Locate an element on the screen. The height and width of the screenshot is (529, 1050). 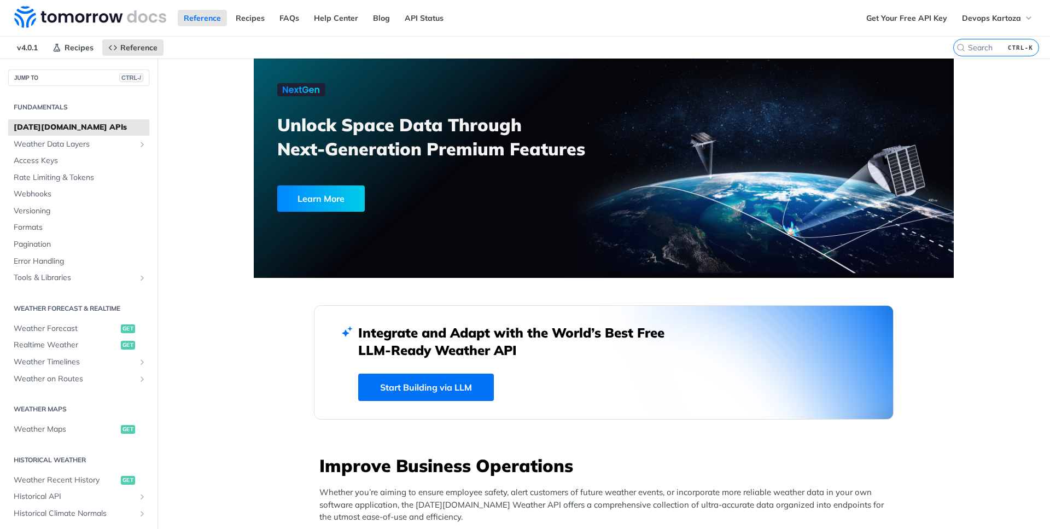
span: Weather Recent History is located at coordinates (66, 480).